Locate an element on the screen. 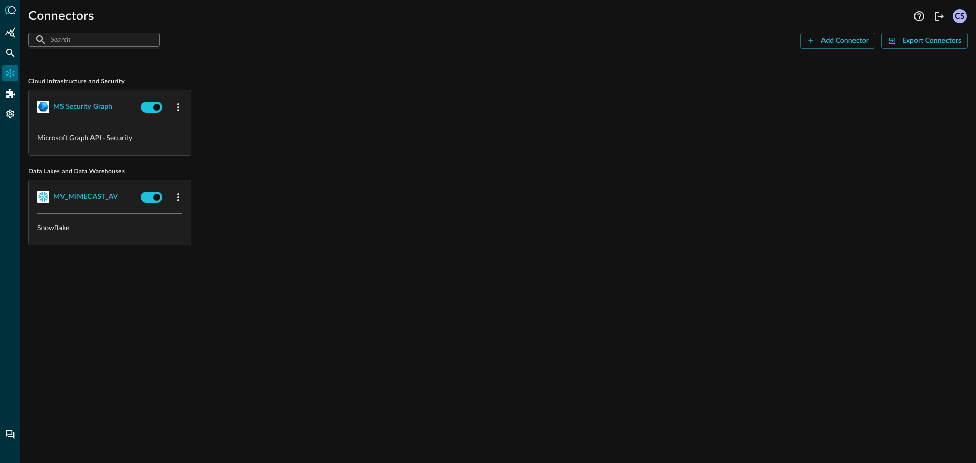 The width and height of the screenshot is (976, 463). span: Cloud Infrastructure and Security is located at coordinates (498, 82).